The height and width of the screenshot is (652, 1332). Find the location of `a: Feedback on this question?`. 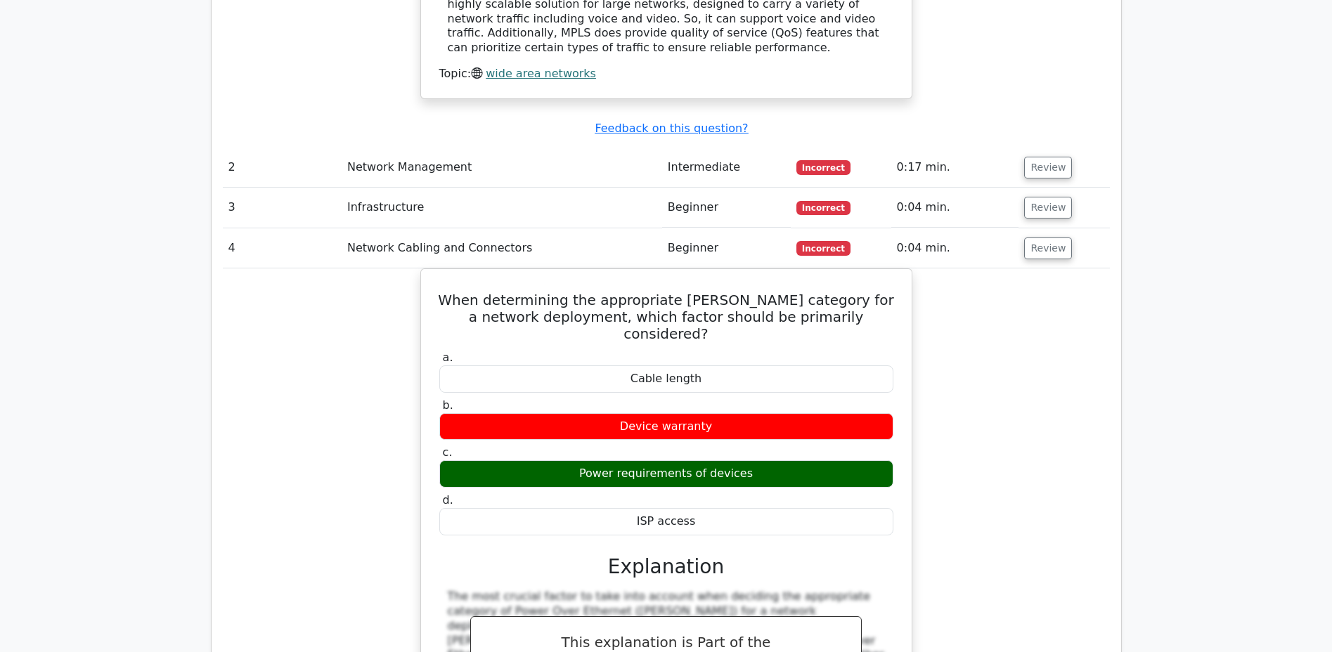

a: Feedback on this question? is located at coordinates (671, 128).